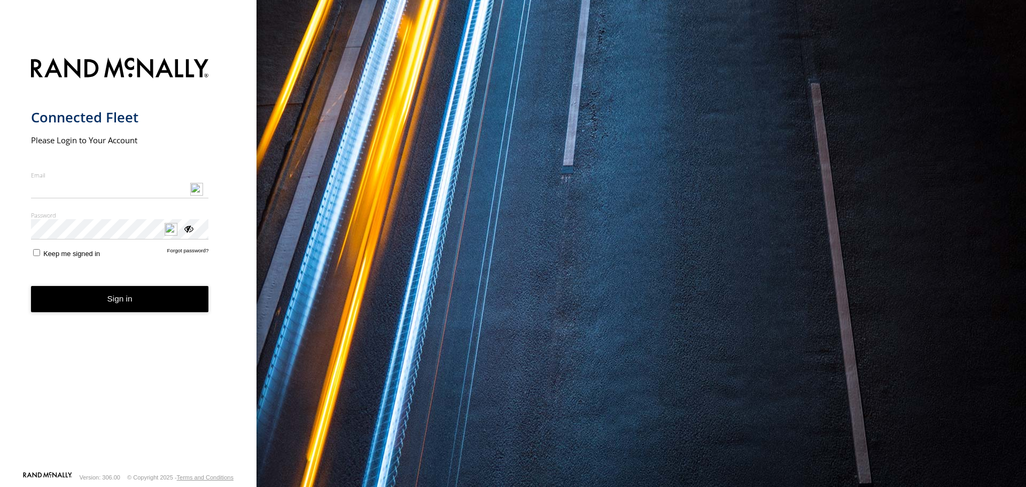  I want to click on label: Password, so click(120, 215).